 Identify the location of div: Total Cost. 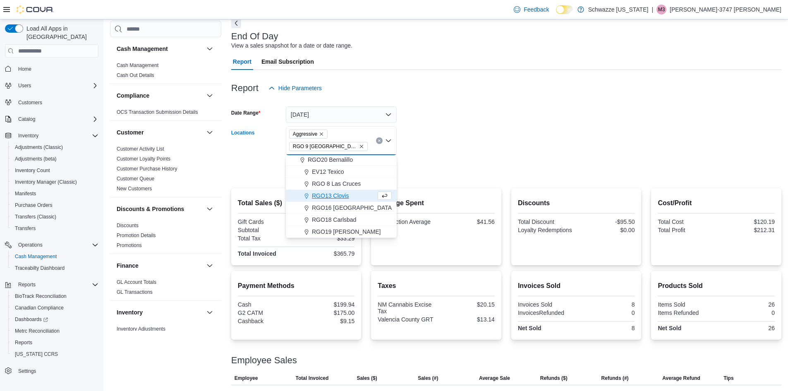
(686, 222).